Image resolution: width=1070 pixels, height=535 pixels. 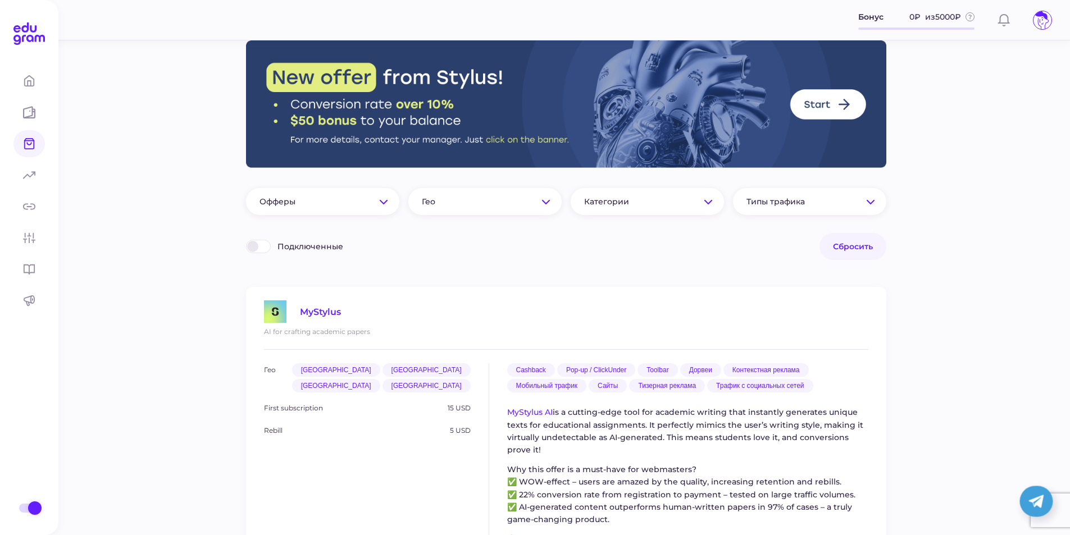 What do you see at coordinates (871, 17) in the screenshot?
I see `span: Бонус` at bounding box center [871, 17].